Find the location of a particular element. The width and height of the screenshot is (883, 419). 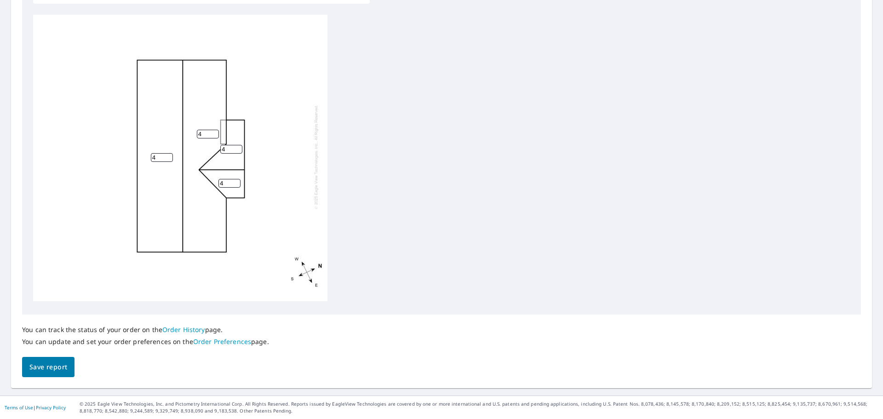

span: Save report is located at coordinates (48, 367).